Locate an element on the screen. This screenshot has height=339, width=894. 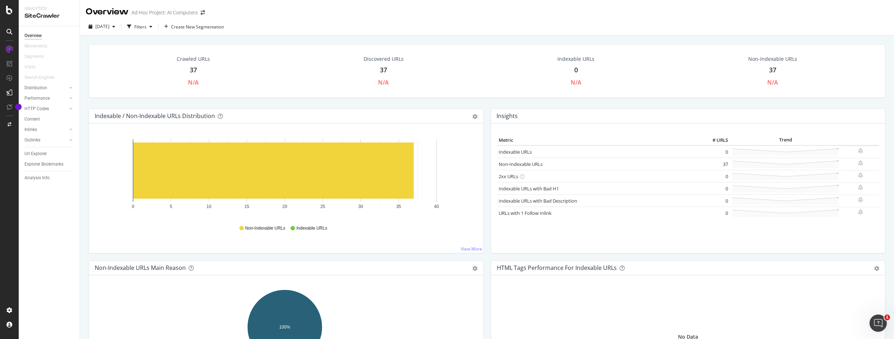
th: Metric is located at coordinates (599, 140).